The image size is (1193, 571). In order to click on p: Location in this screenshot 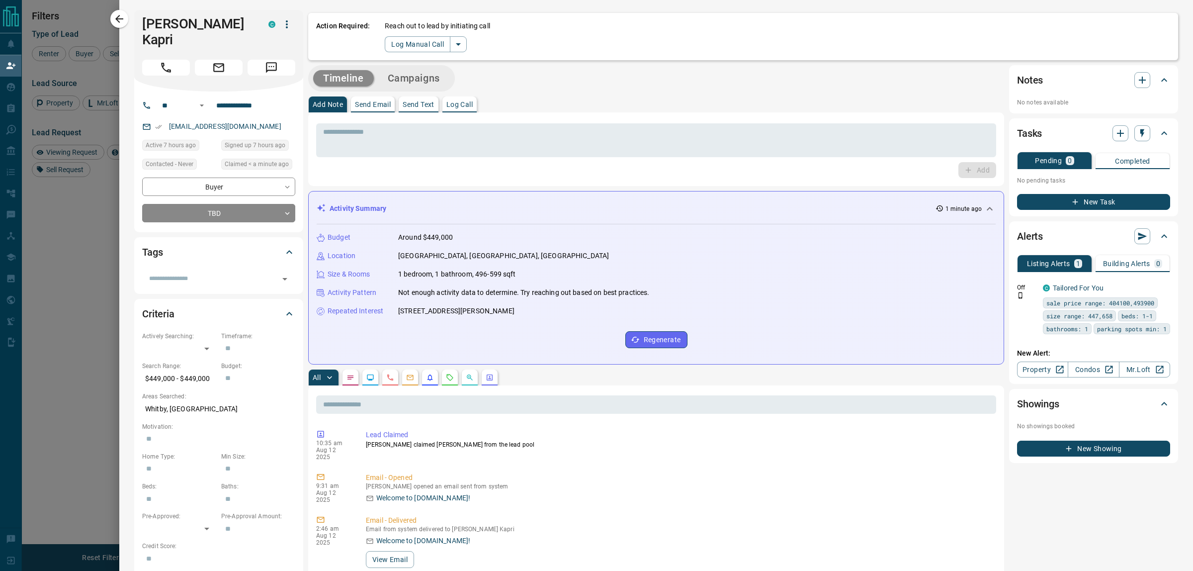, I will do `click(342, 256)`.